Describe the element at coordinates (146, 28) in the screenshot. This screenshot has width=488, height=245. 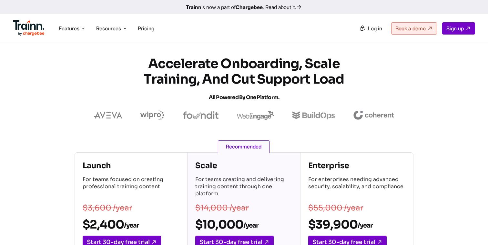
I see `span: Pricing` at that location.